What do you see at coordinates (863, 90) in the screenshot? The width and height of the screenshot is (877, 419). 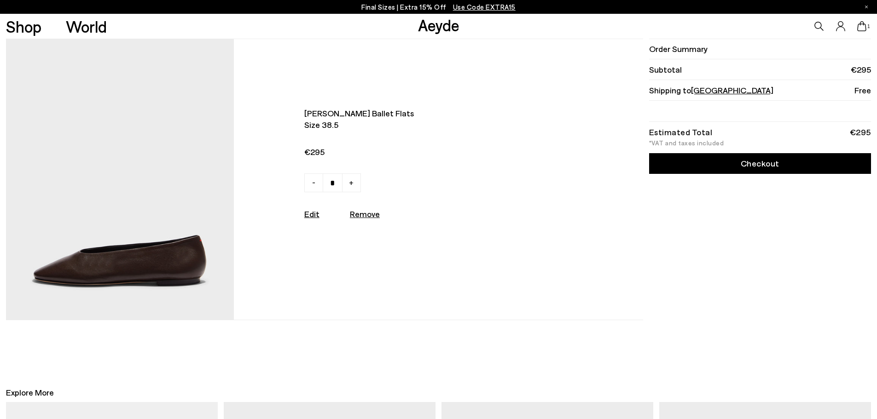 I see `span: Free` at bounding box center [863, 90].